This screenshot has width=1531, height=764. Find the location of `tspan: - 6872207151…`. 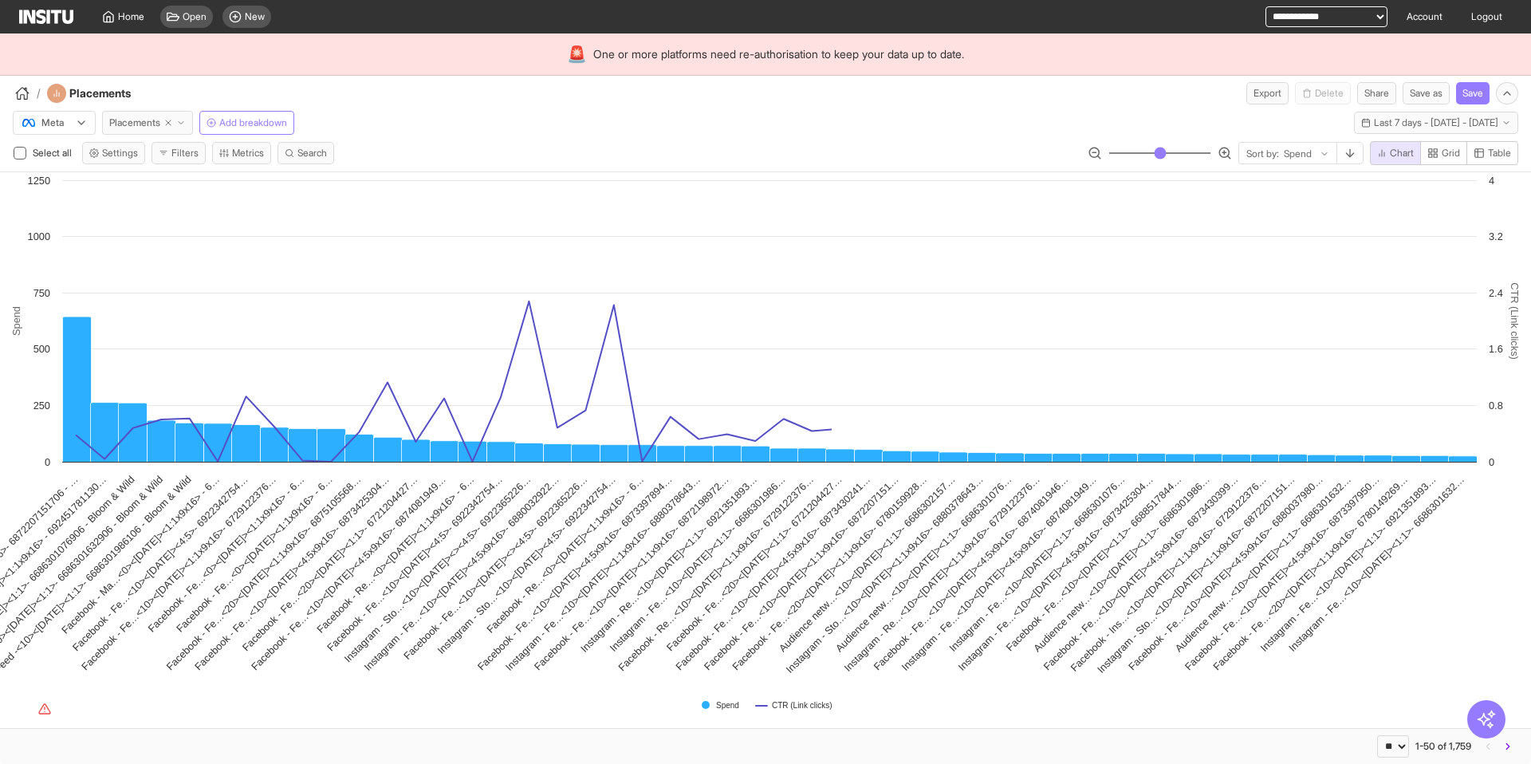

tspan: - 6872207151… is located at coordinates (1267, 504).